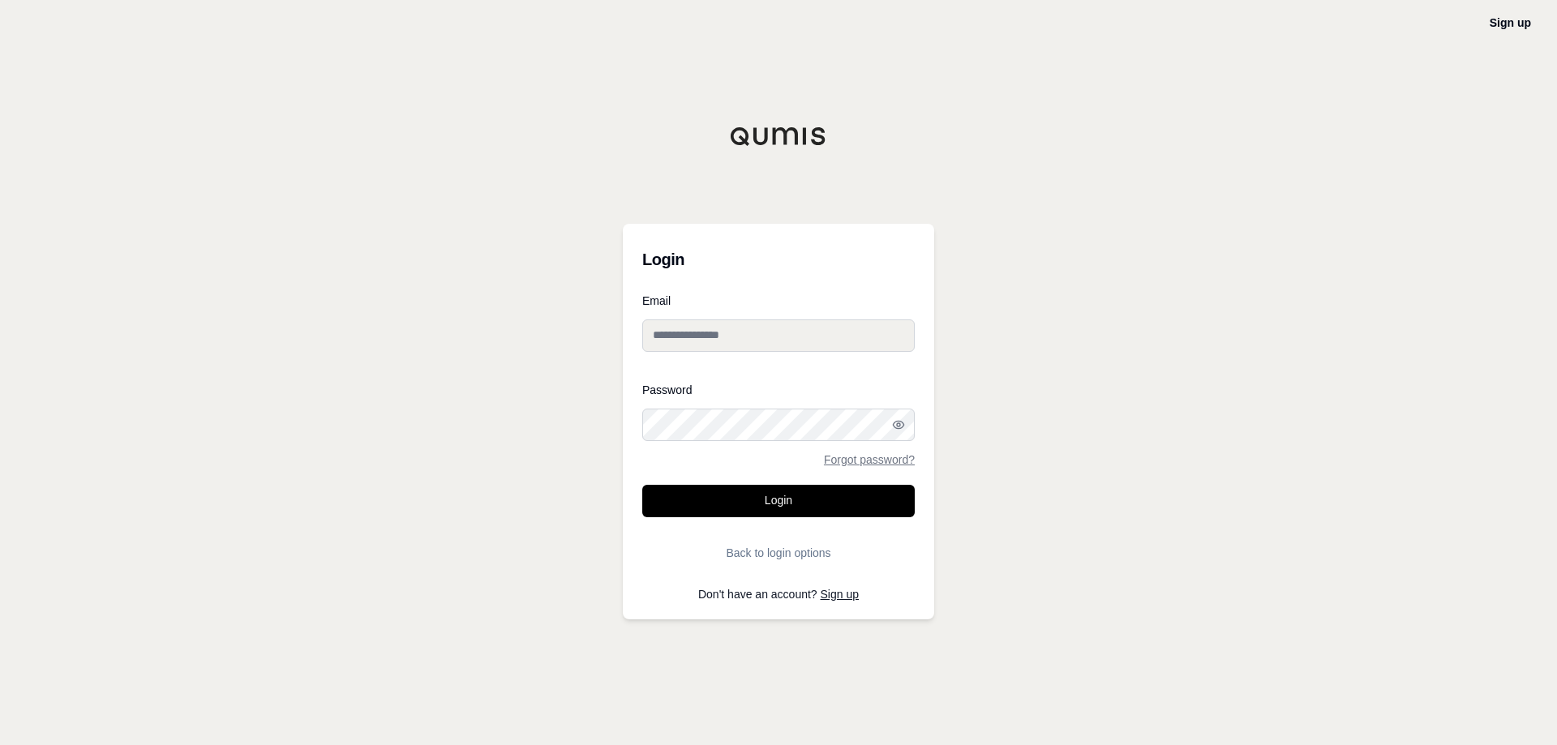  What do you see at coordinates (869, 460) in the screenshot?
I see `a: Forgot password?` at bounding box center [869, 460].